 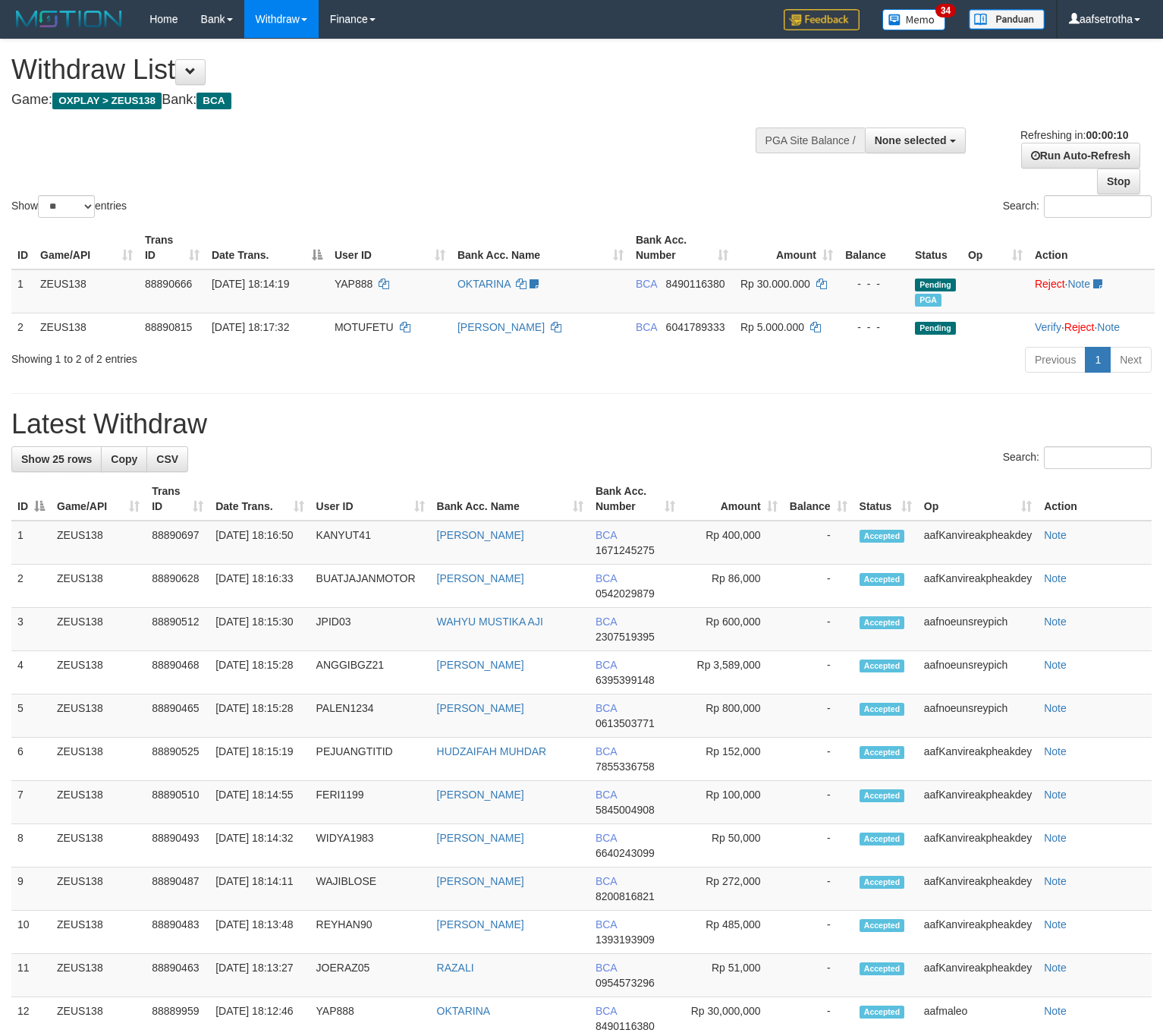 What do you see at coordinates (1050, 284) in the screenshot?
I see `a: Reject` at bounding box center [1050, 284].